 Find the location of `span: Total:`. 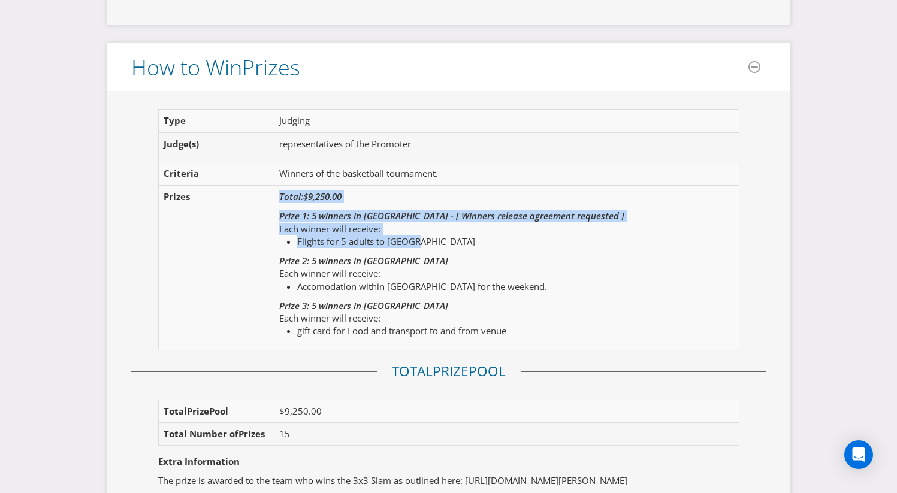

span: Total: is located at coordinates (291, 196).